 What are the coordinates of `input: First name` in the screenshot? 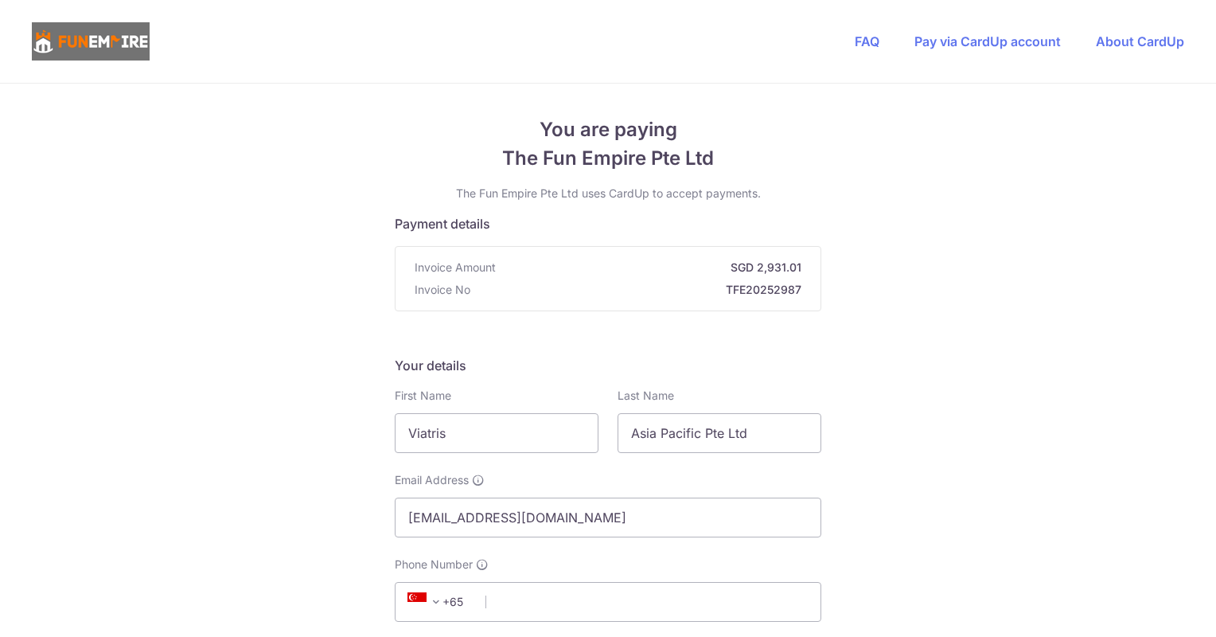 It's located at (497, 433).